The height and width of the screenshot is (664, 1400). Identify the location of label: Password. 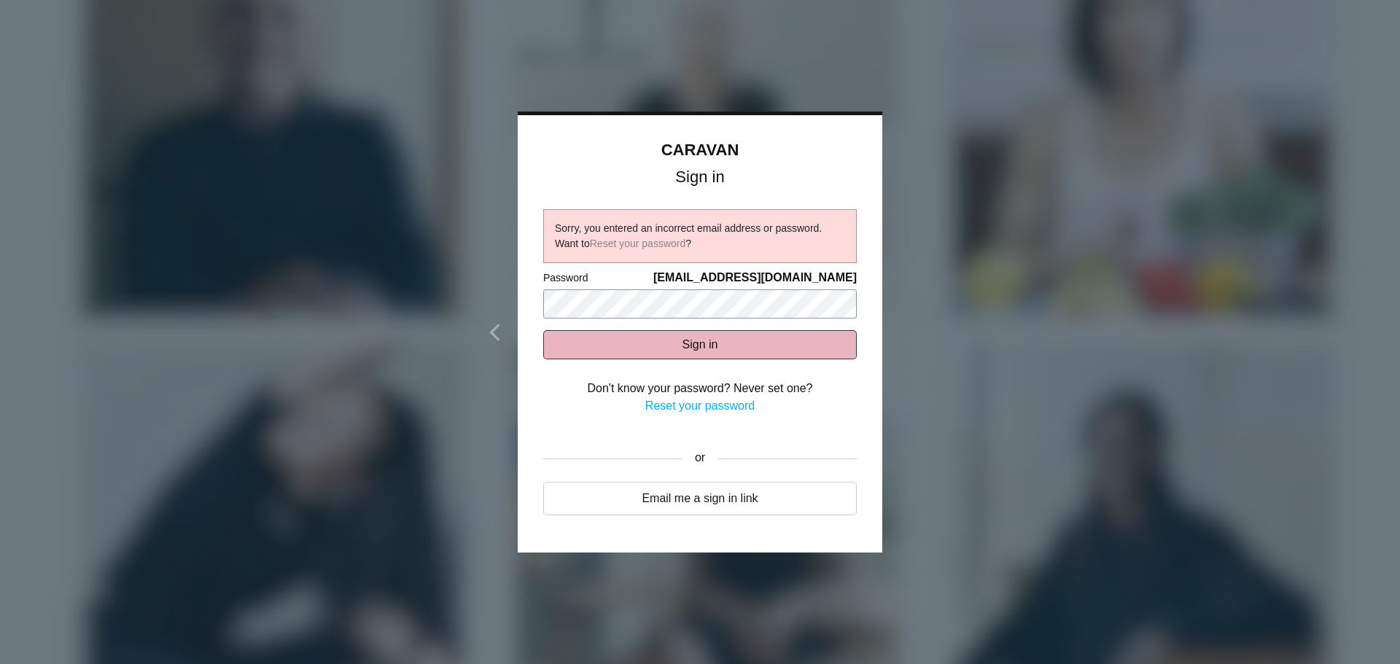
(565, 278).